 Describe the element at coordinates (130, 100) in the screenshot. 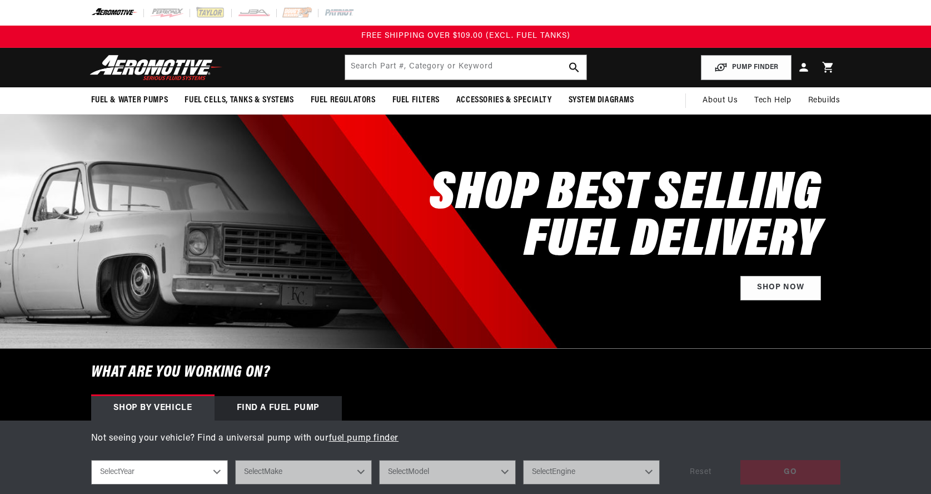

I see `span: Fuel & Water Pumps` at that location.